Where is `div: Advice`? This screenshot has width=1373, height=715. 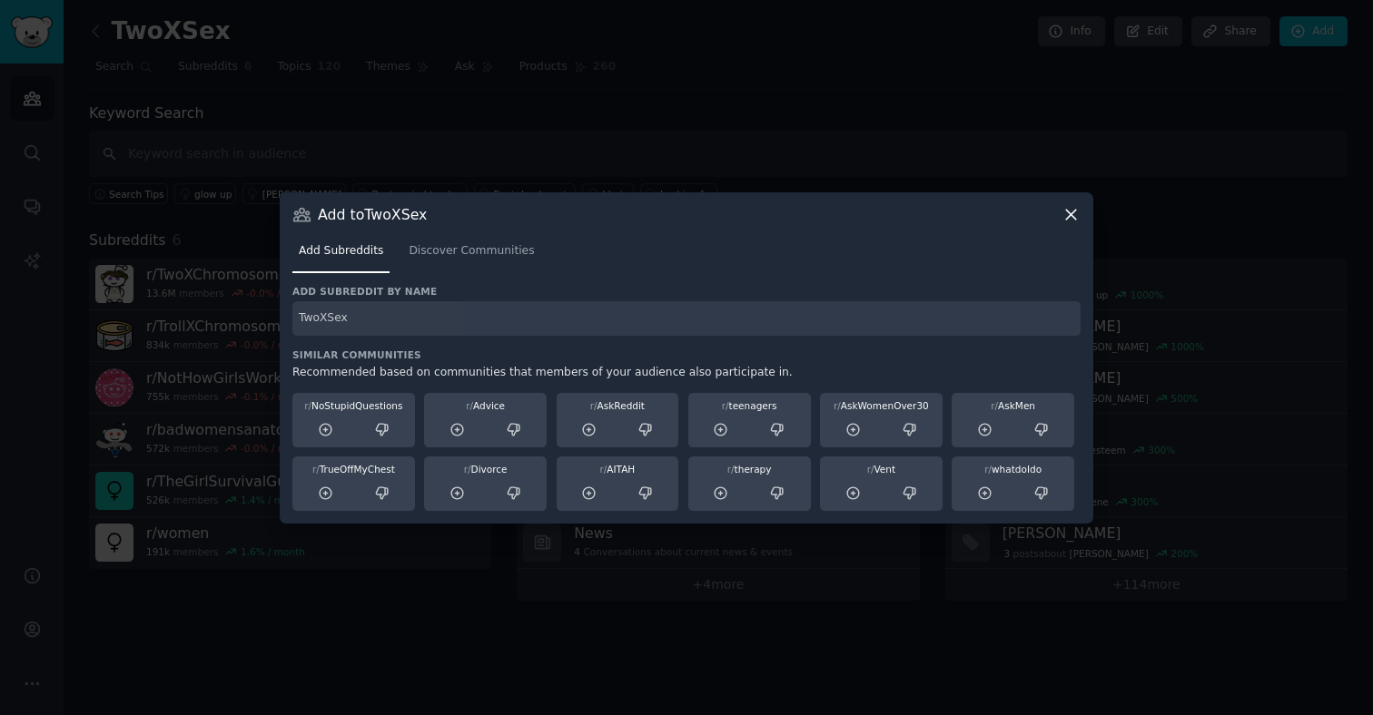
div: Advice is located at coordinates (485, 406).